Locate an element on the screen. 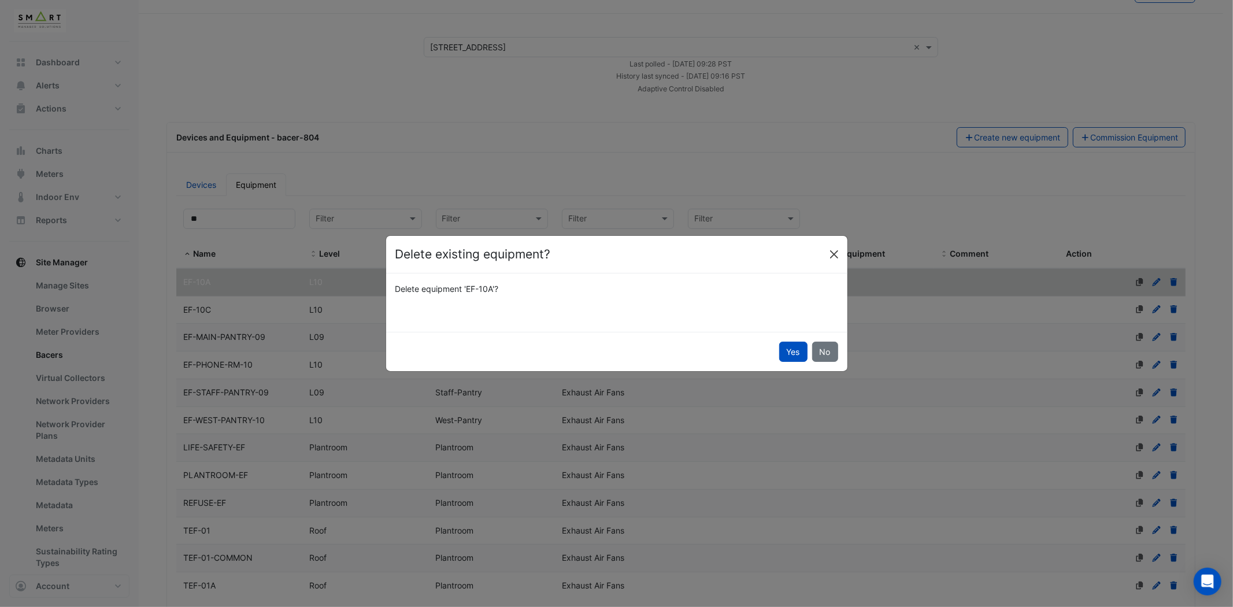 The image size is (1233, 607). button: Yes is located at coordinates (793, 351).